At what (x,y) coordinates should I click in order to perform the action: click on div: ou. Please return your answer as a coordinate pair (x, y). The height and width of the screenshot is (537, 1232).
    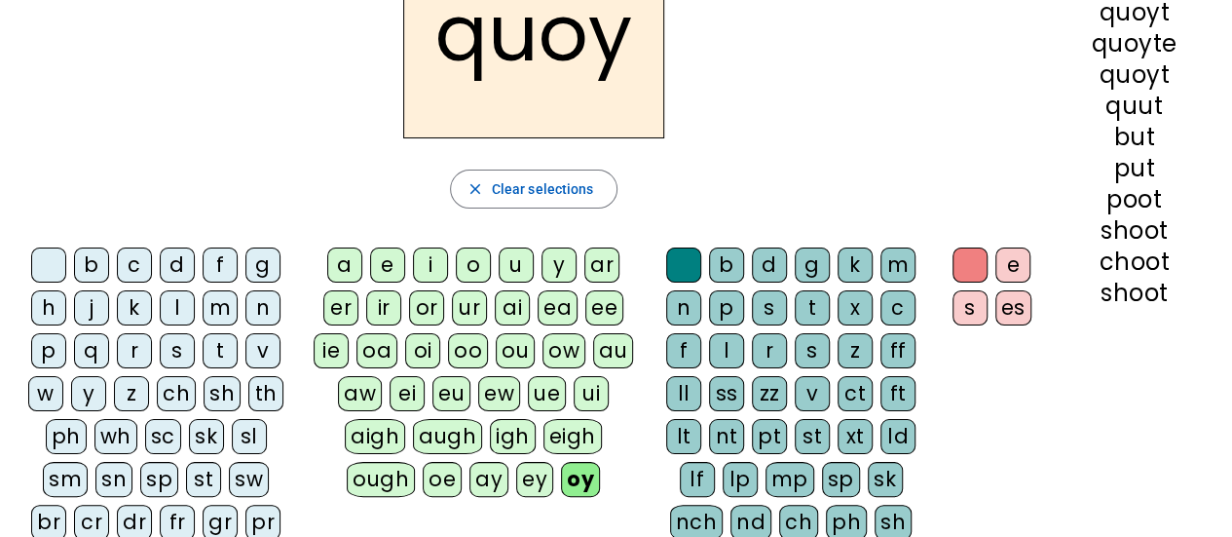
    Looking at the image, I should click on (515, 351).